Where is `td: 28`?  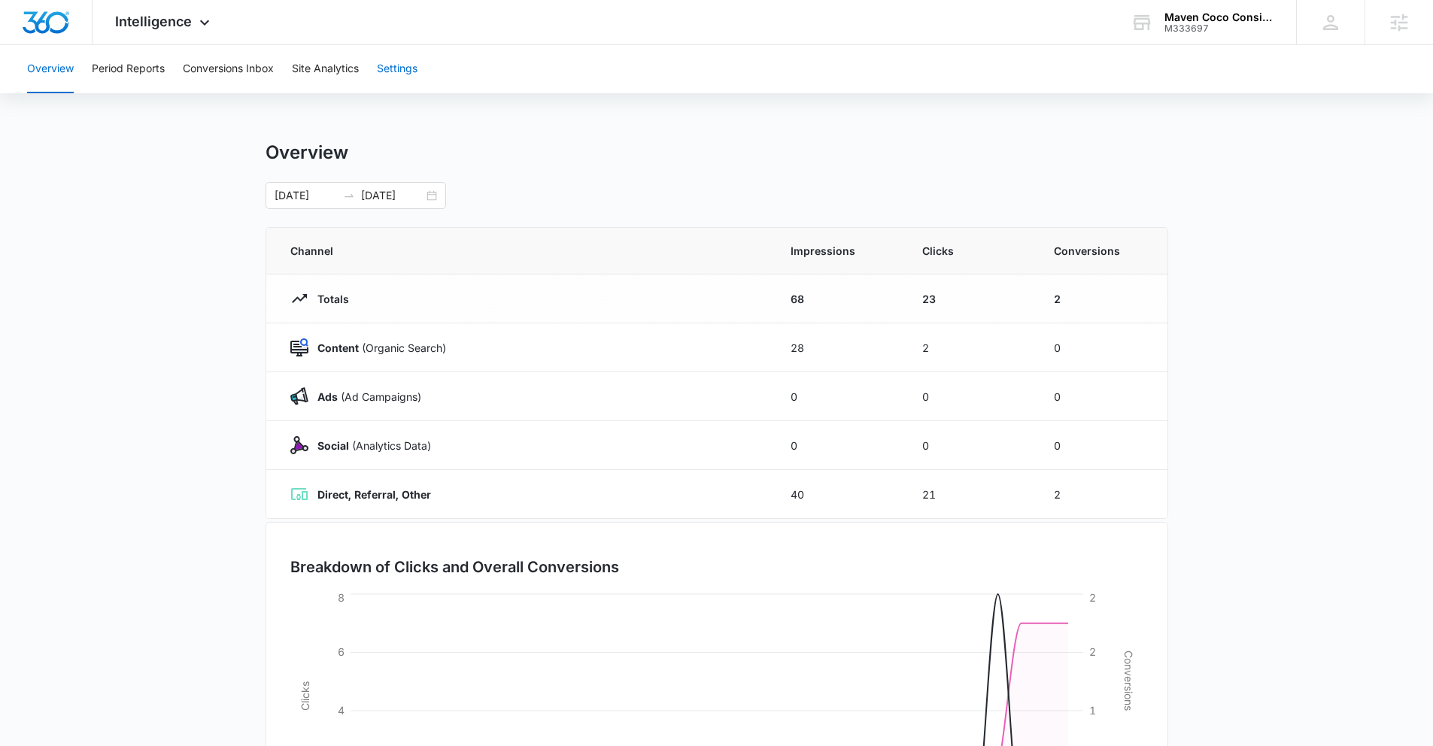 td: 28 is located at coordinates (838, 348).